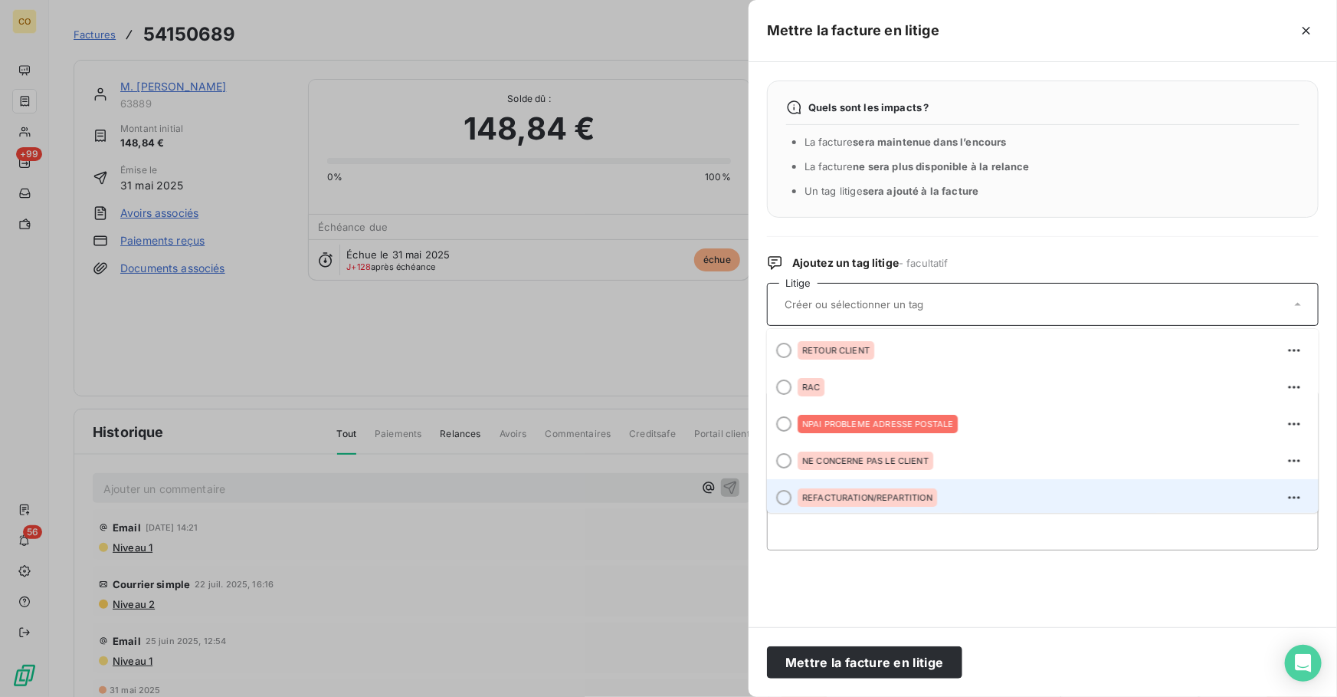  Describe the element at coordinates (923, 263) in the screenshot. I see `span: - facultatif` at that location.